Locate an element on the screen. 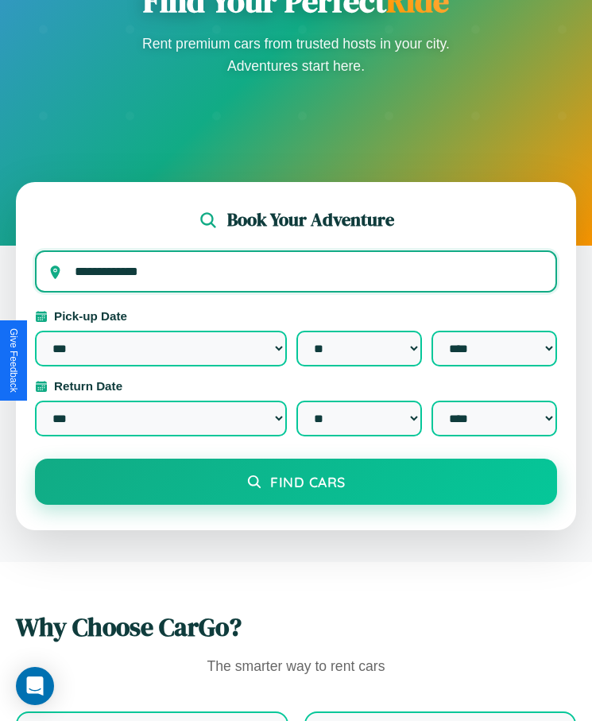  div: Give Feedback is located at coordinates (14, 360).